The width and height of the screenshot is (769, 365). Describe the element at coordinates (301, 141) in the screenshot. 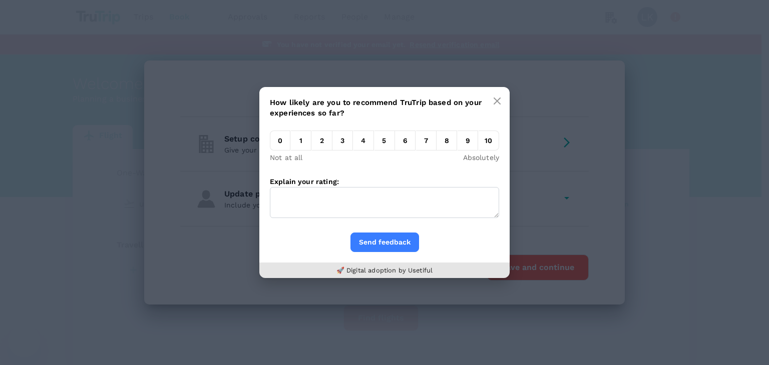

I see `em: 1` at that location.